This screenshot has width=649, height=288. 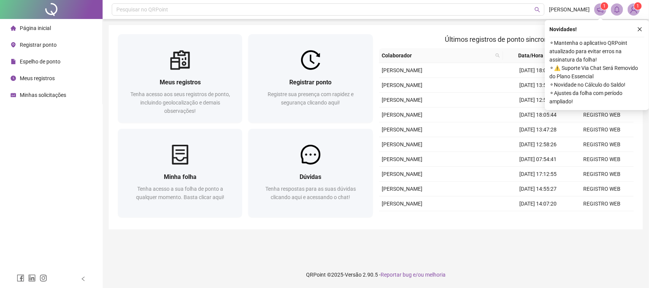 I want to click on span: linkedin, so click(x=32, y=278).